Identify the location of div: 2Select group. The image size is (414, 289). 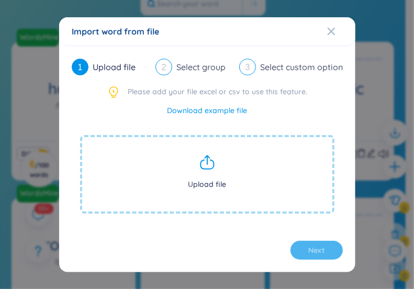
(193, 67).